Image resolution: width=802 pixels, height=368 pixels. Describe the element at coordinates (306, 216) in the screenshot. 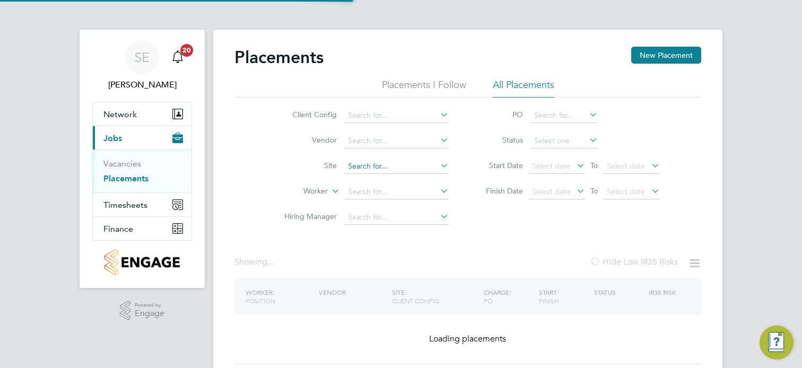

I see `label: Hiring Manager` at that location.